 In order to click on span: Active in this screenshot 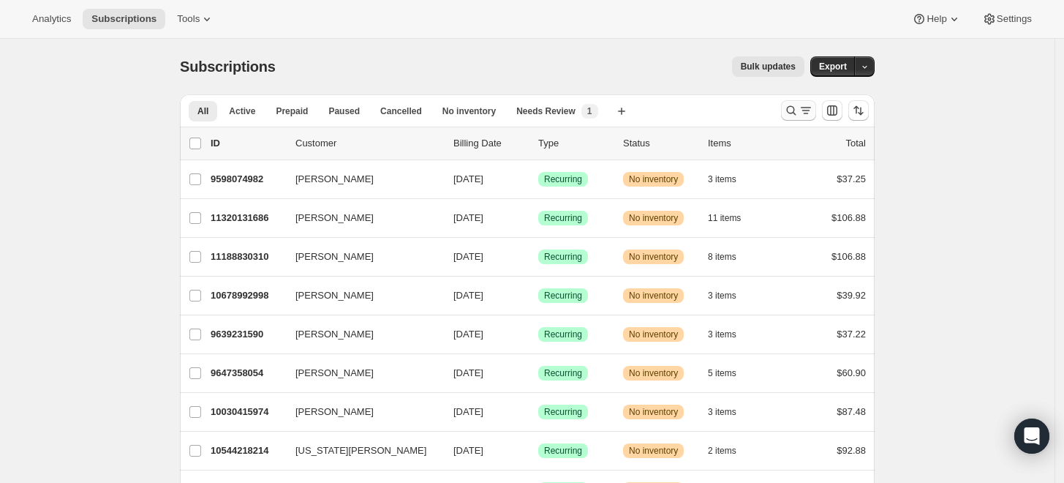, I will do `click(242, 111)`.